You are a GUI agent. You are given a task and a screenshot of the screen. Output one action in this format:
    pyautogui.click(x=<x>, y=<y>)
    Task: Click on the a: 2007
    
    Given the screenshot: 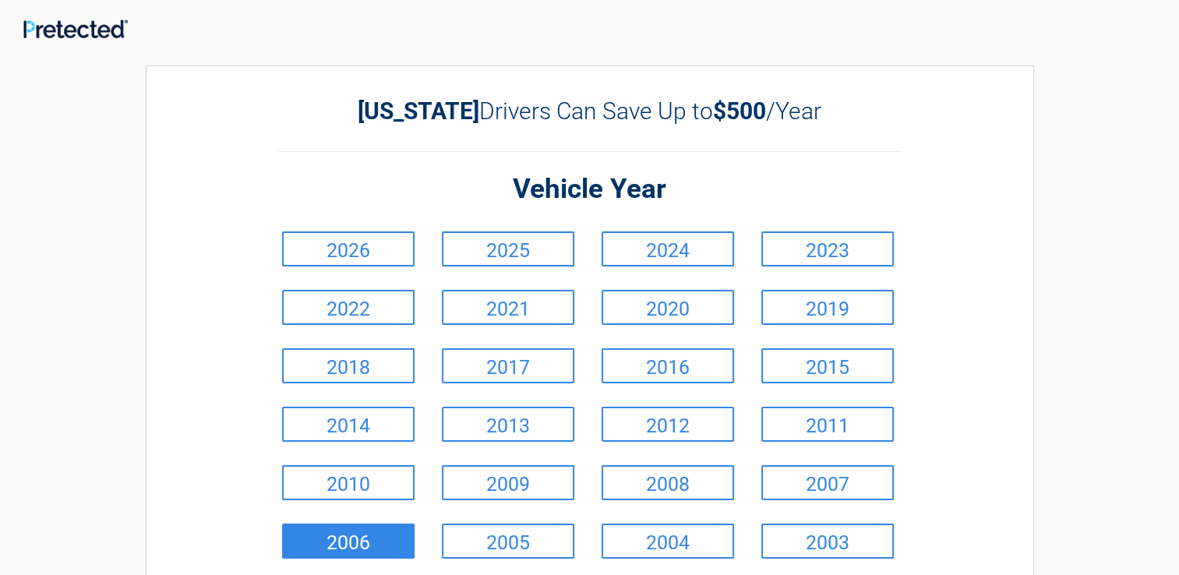 What is the action you would take?
    pyautogui.click(x=827, y=482)
    